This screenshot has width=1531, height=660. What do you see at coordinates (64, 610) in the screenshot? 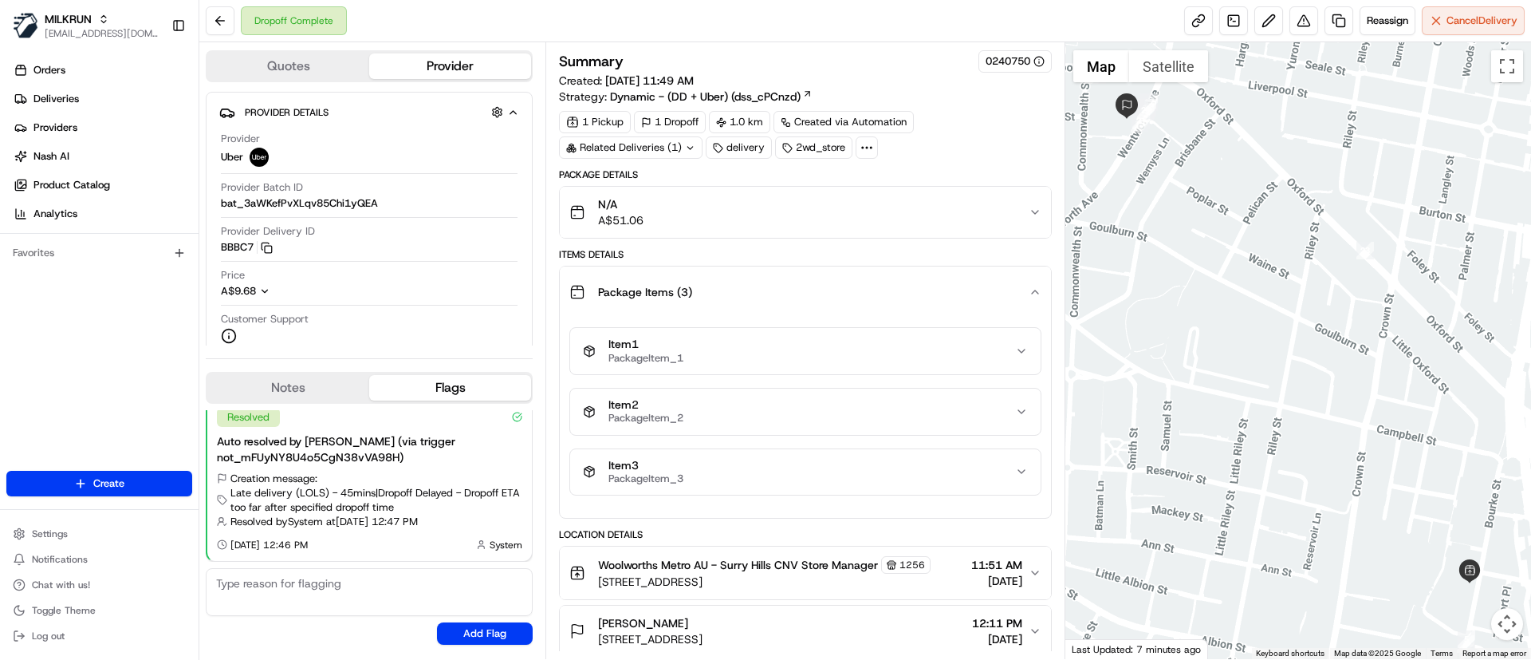
I see `span: Toggle Theme` at bounding box center [64, 610].